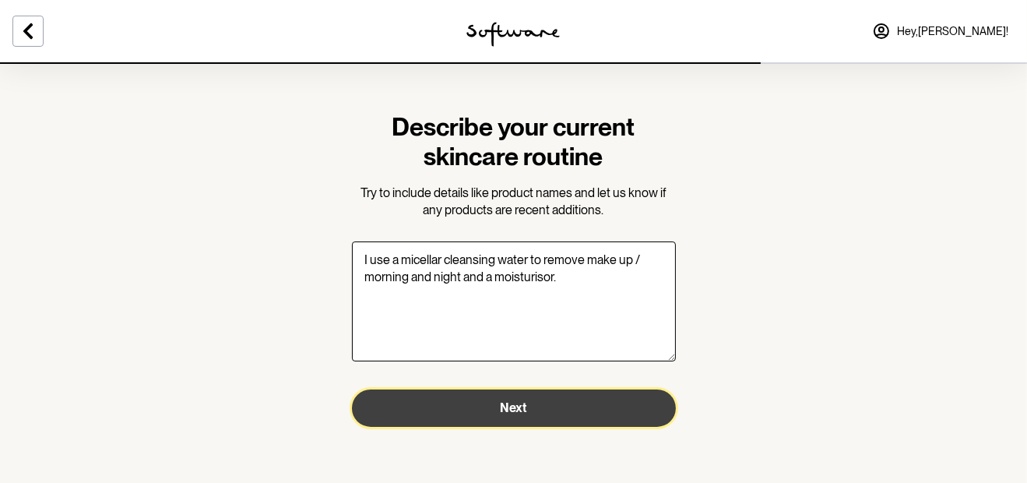  Describe the element at coordinates (514, 407) in the screenshot. I see `span: Next` at that location.